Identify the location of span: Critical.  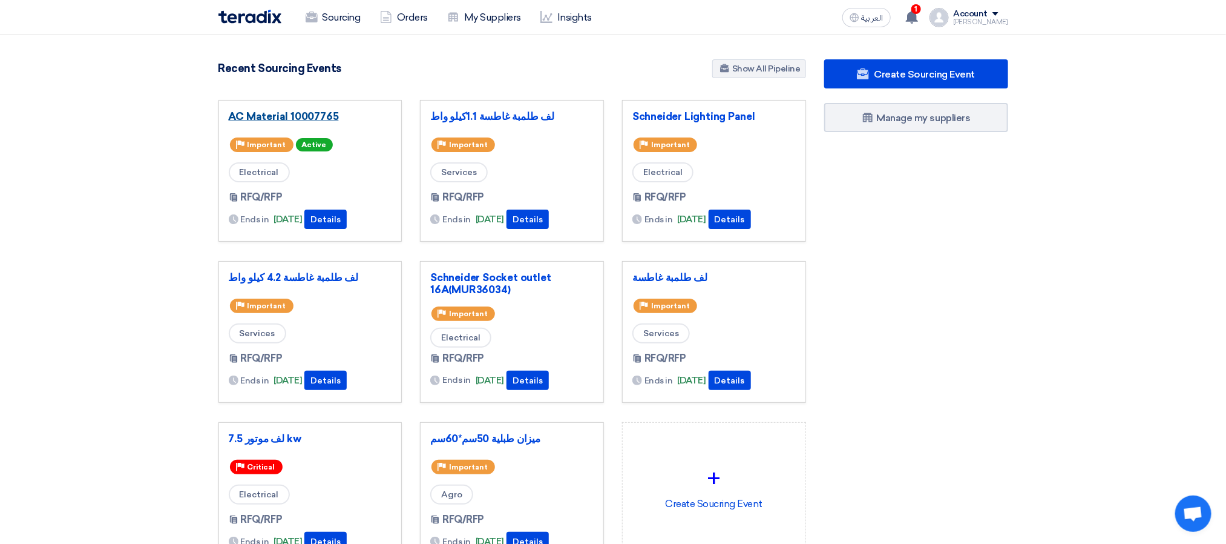
(261, 467).